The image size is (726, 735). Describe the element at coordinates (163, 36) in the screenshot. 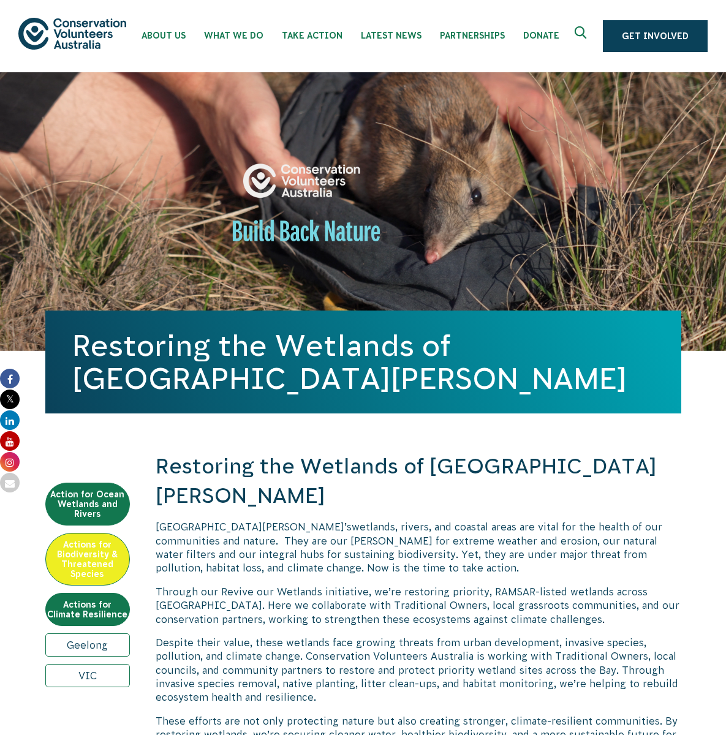

I see `span: About Us` at that location.